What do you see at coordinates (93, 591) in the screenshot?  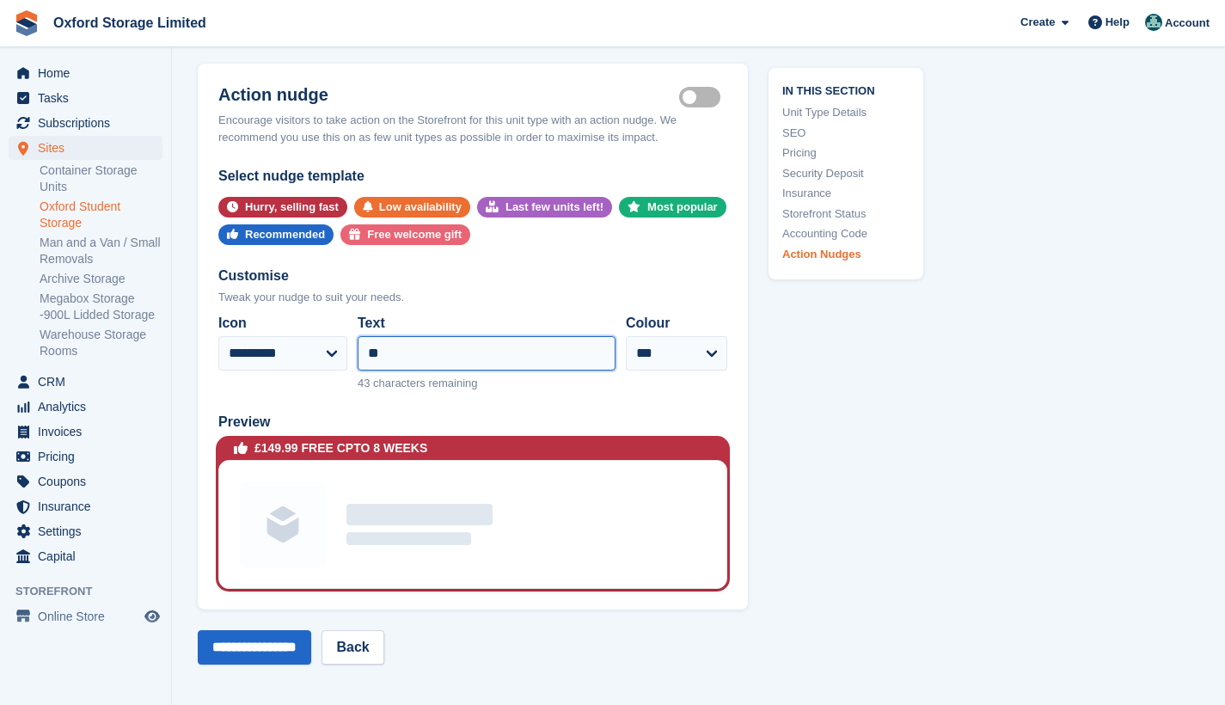 I see `span: Storefront` at bounding box center [93, 591].